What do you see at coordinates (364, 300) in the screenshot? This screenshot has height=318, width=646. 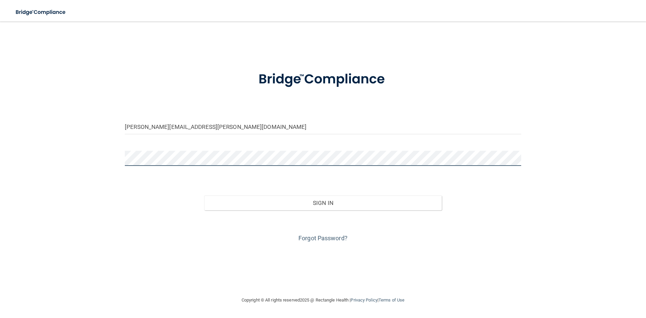 I see `a: Privacy Policy` at bounding box center [364, 300].